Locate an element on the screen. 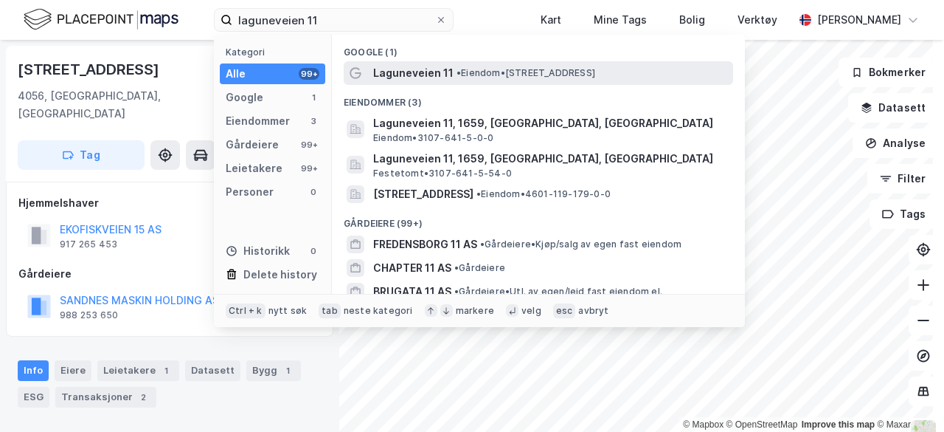 The height and width of the screenshot is (432, 944). img: logo.f888ab2527a4732fd821a326f86c7f29.svg is located at coordinates (101, 19).